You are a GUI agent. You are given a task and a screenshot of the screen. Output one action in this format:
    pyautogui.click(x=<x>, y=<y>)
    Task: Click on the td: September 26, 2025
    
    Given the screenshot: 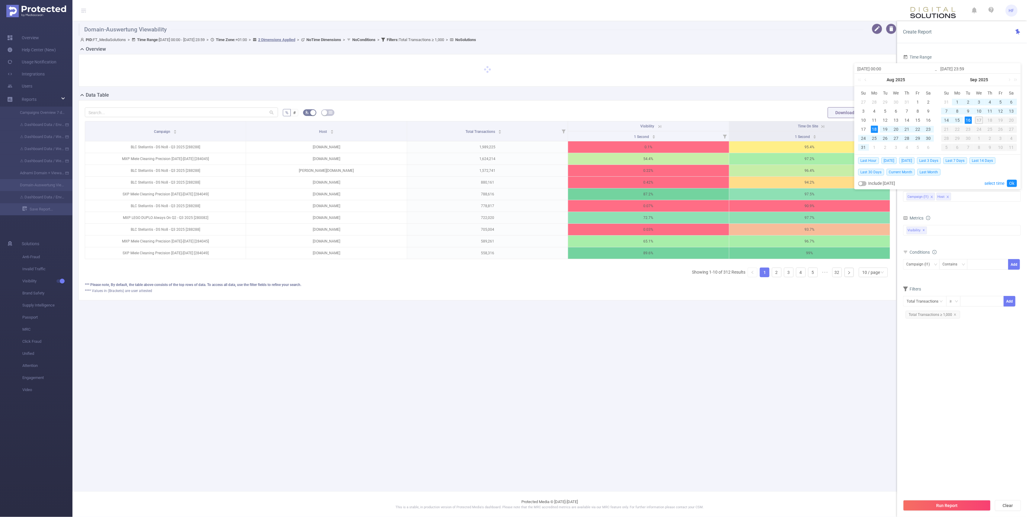 What is the action you would take?
    pyautogui.click(x=1001, y=129)
    